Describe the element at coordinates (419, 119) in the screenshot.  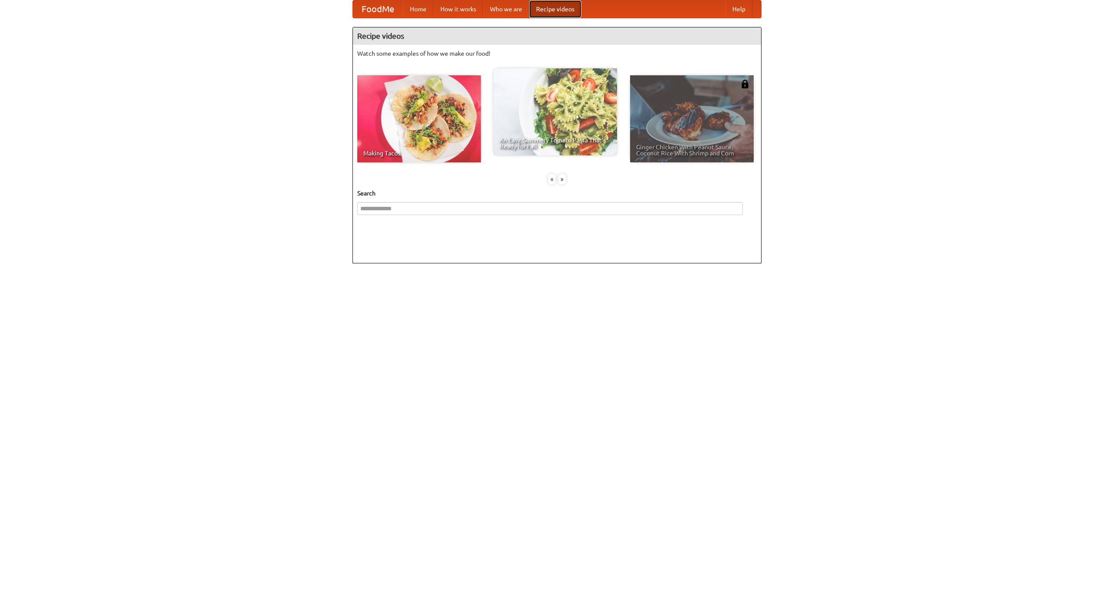
I see `a: Making Tacos` at that location.